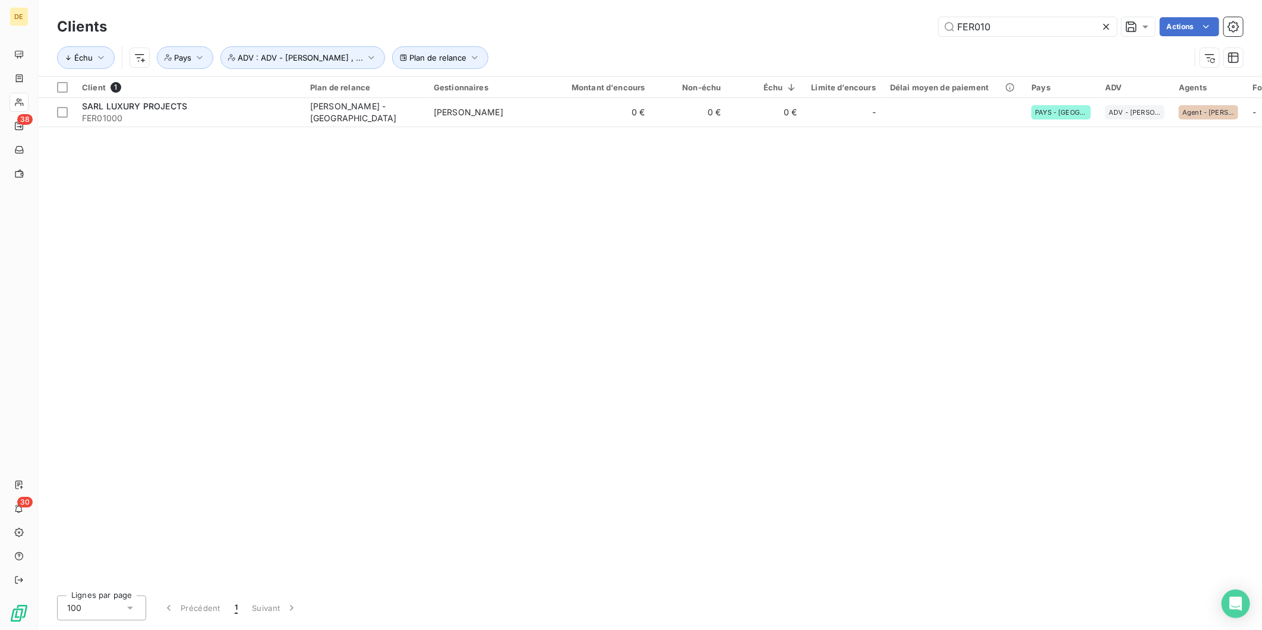 The width and height of the screenshot is (1262, 630). What do you see at coordinates (189, 118) in the screenshot?
I see `span: FER01000` at bounding box center [189, 118].